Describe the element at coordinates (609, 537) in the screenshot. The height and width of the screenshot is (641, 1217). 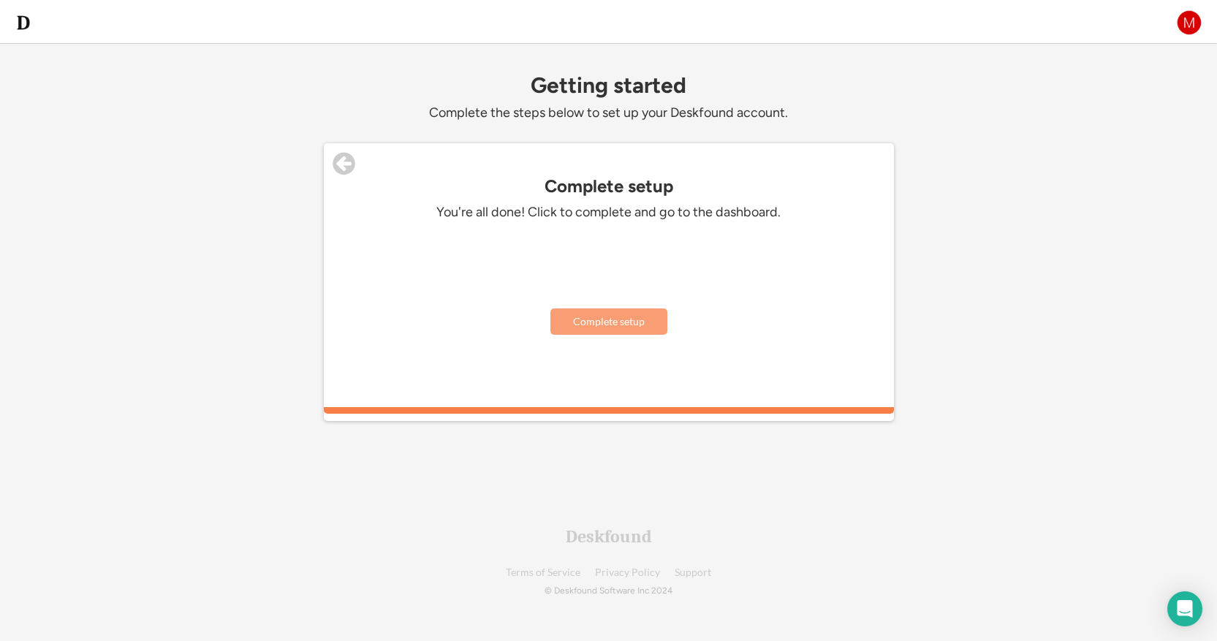
I see `div: Deskfound` at that location.